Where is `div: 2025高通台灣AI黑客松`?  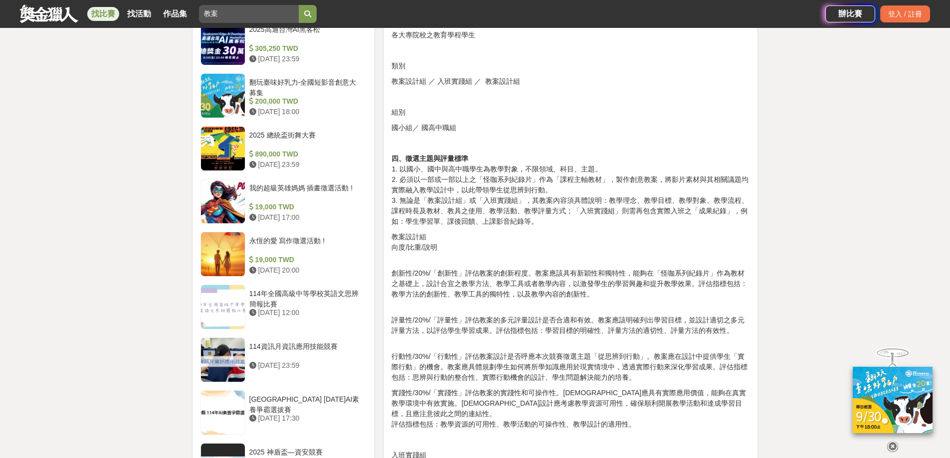 div: 2025高通台灣AI黑客松 is located at coordinates (306, 34).